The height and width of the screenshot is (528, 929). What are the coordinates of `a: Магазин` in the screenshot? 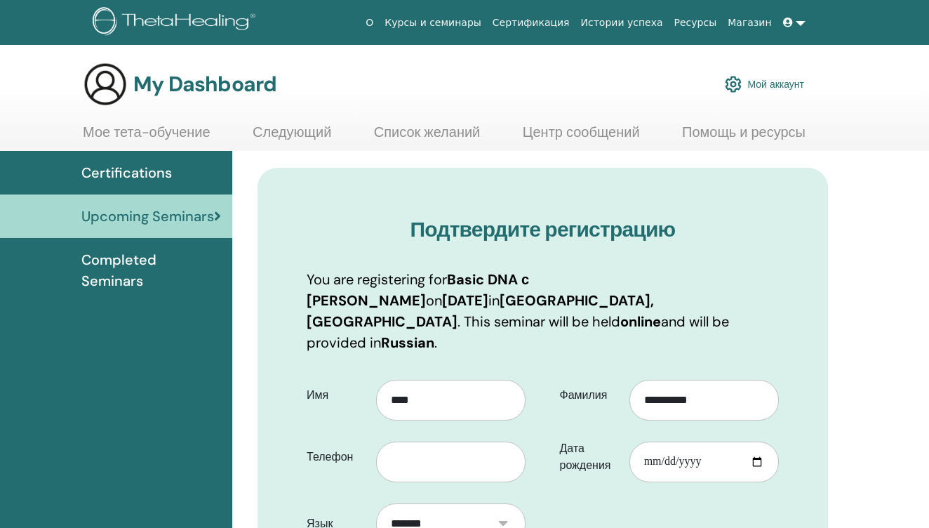 It's located at (749, 22).